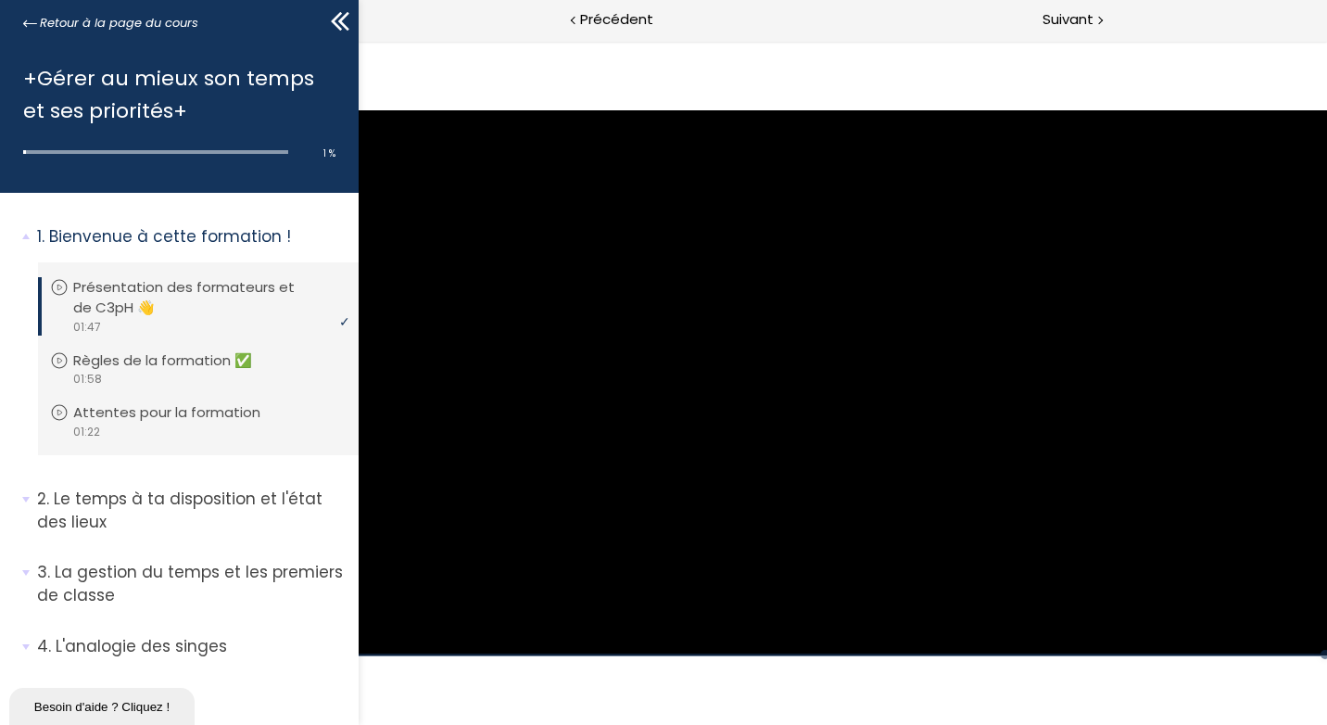 This screenshot has height=725, width=1327. Describe the element at coordinates (174, 95) in the screenshot. I see `h1: +Gérer au mieux son temps et ses priorités+` at that location.